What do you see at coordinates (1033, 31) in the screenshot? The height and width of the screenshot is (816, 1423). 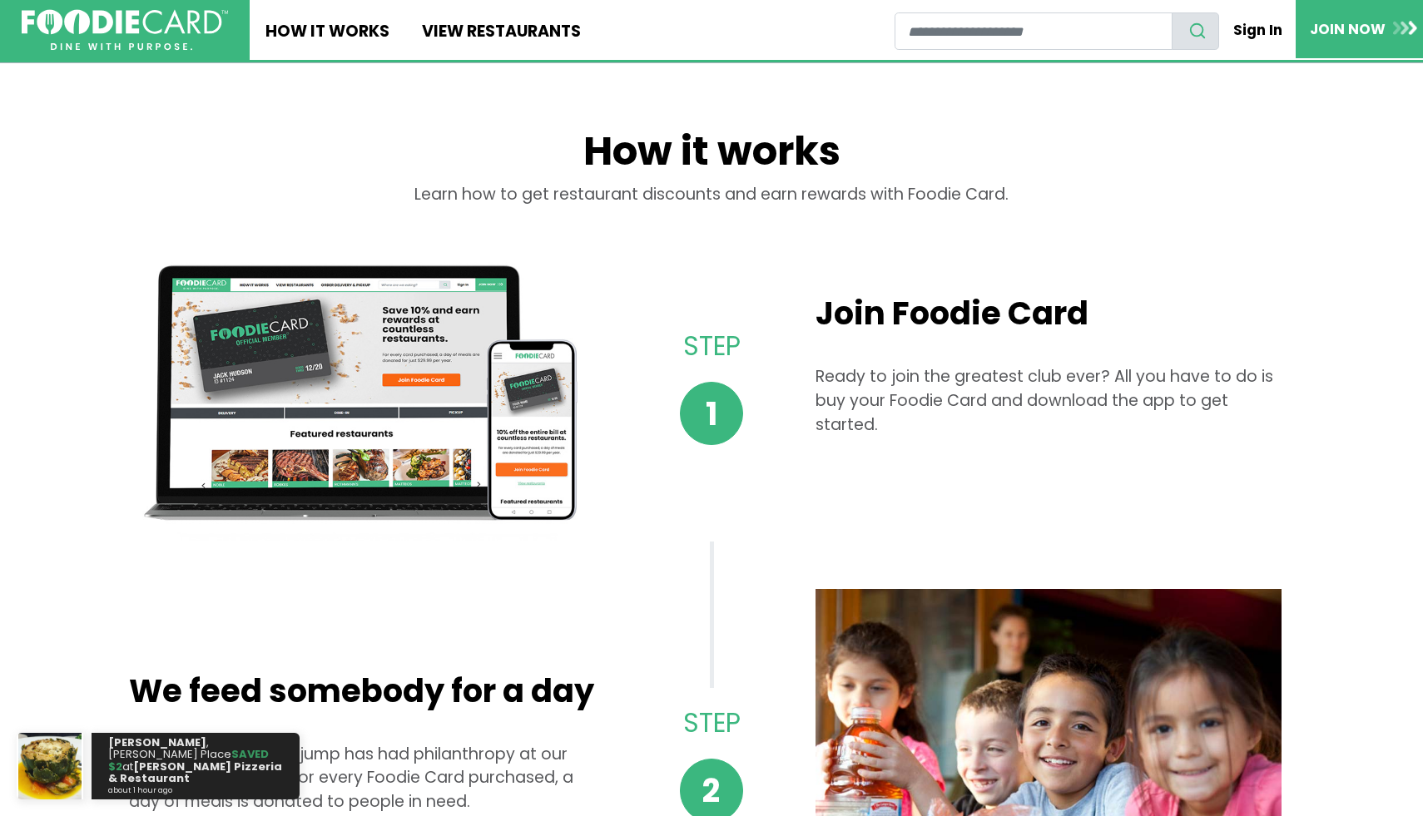 I see `input: restaurant search` at bounding box center [1033, 31].